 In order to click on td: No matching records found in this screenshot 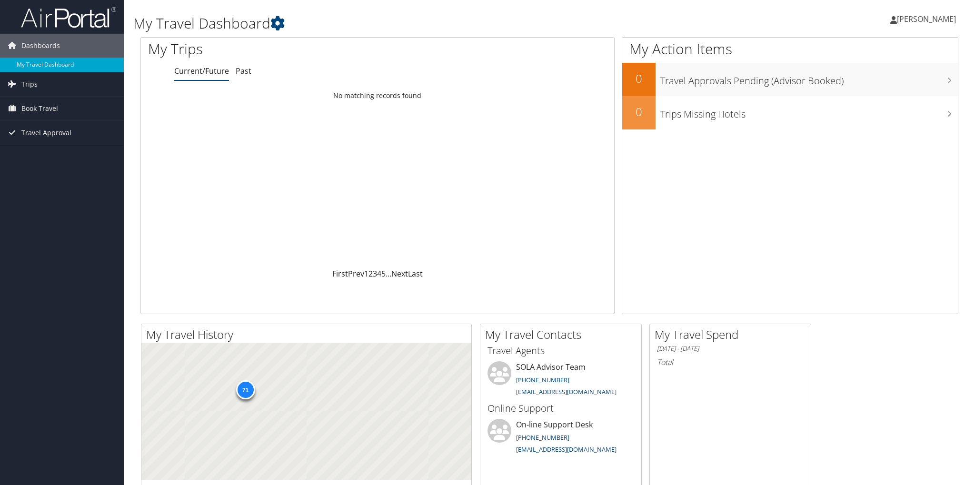, I will do `click(378, 96)`.